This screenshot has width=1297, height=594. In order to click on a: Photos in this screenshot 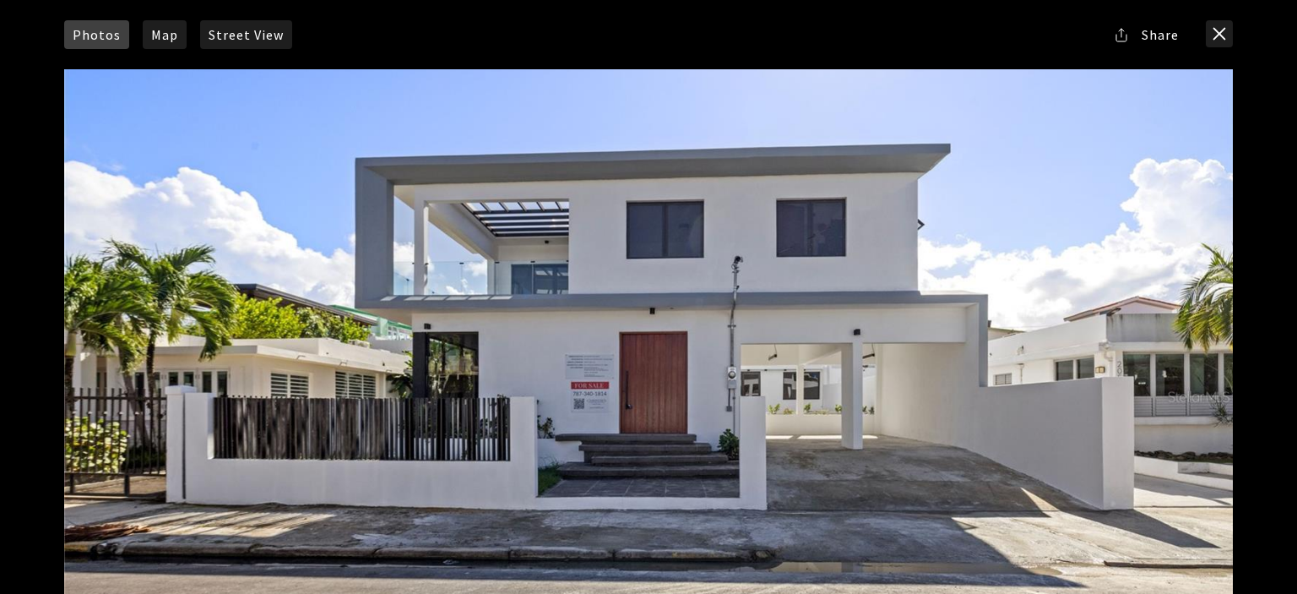, I will do `click(96, 35)`.